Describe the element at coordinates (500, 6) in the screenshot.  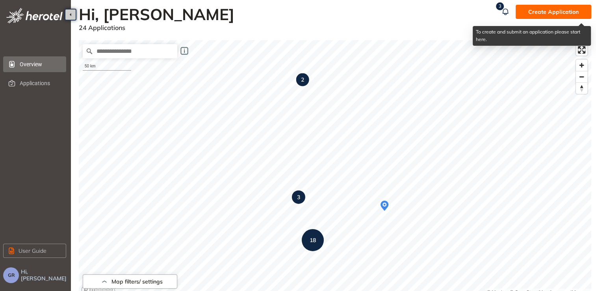
I see `span: 3` at that location.